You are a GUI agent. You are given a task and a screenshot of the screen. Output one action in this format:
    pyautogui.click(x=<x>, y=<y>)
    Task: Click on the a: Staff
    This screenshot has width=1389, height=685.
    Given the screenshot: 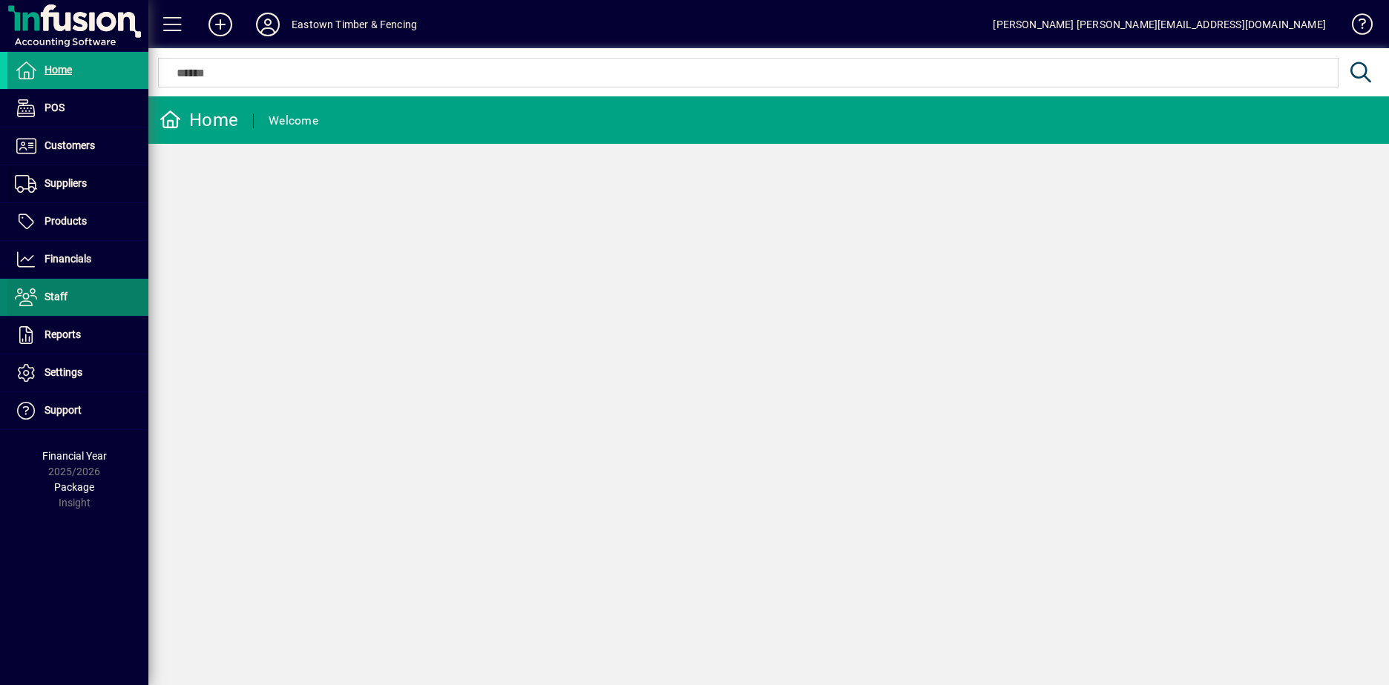 What is the action you would take?
    pyautogui.click(x=78, y=297)
    